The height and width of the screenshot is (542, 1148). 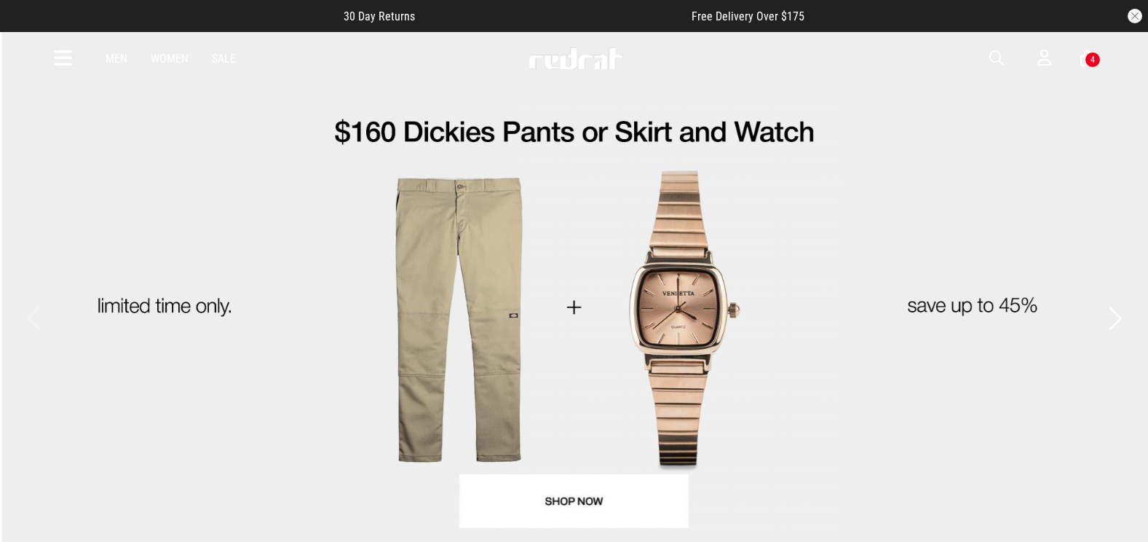 I want to click on button: Previous slide, so click(x=33, y=318).